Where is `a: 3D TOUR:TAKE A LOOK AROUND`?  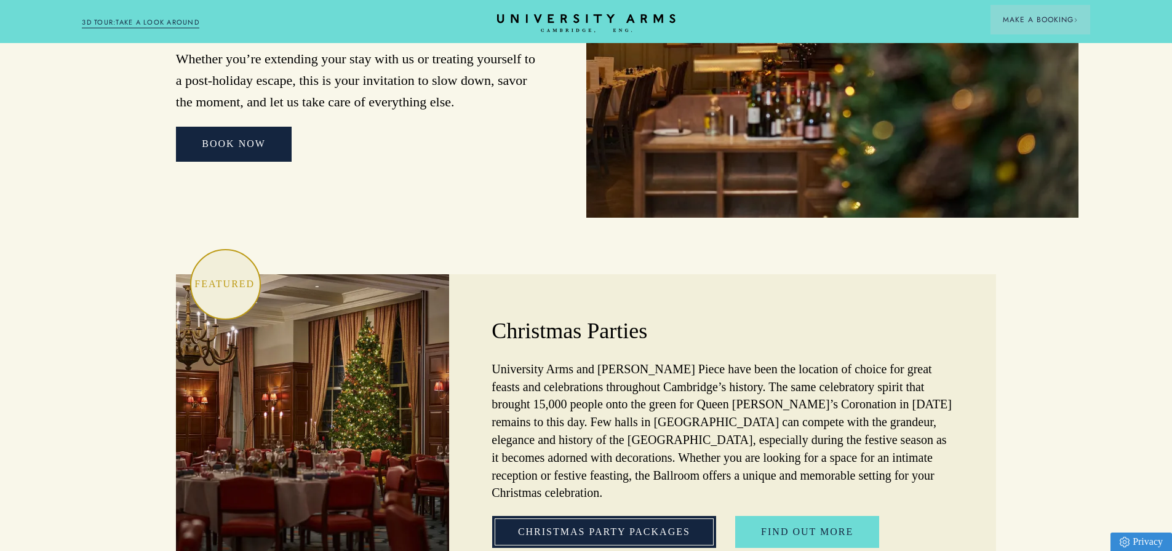
a: 3D TOUR:TAKE A LOOK AROUND is located at coordinates (140, 23).